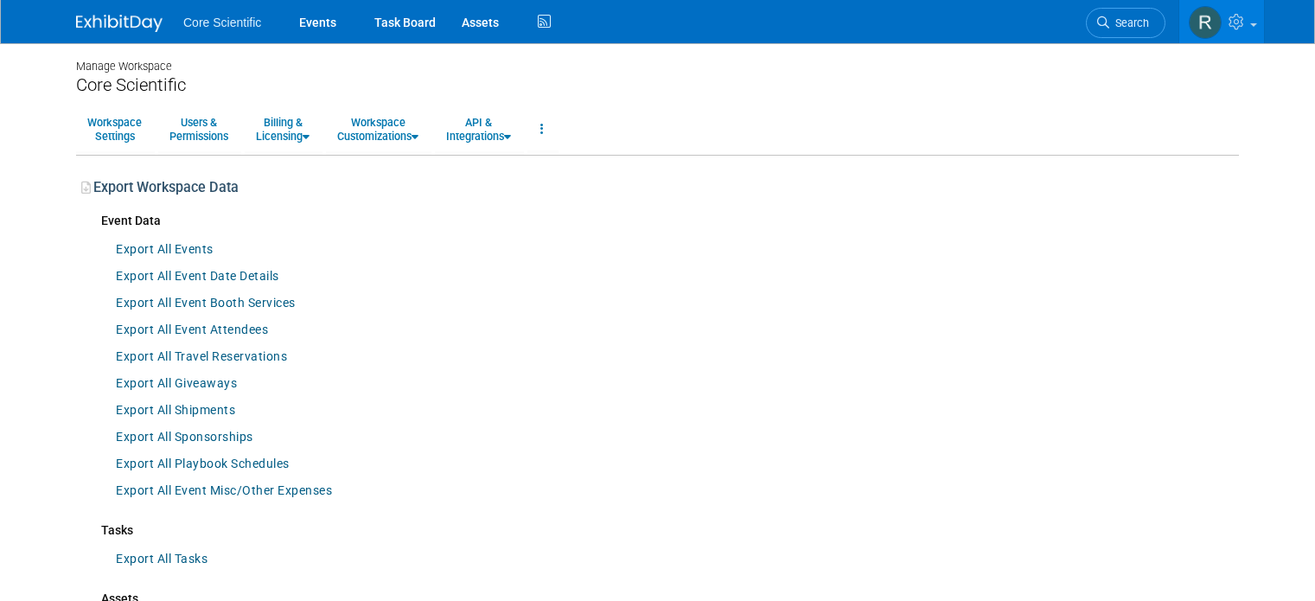 The width and height of the screenshot is (1315, 601). What do you see at coordinates (283, 129) in the screenshot?
I see `a: Billing &Licensing` at bounding box center [283, 129].